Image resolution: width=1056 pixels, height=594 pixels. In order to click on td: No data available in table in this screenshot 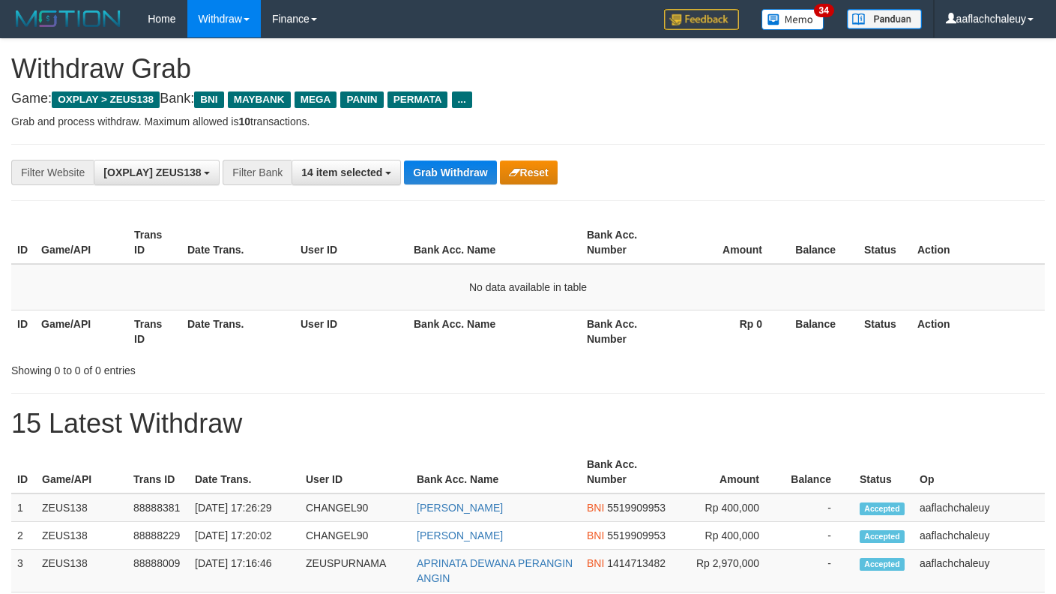, I will do `click(528, 287)`.